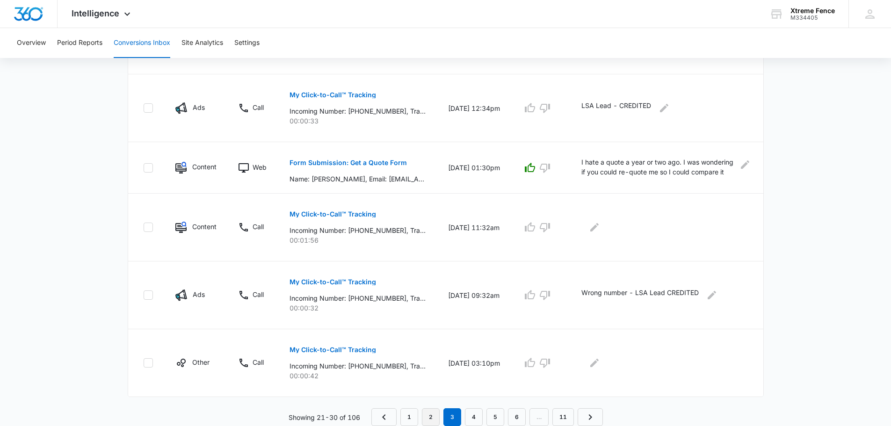 The image size is (891, 426). What do you see at coordinates (357, 121) in the screenshot?
I see `p: 00:00:33` at bounding box center [357, 121].